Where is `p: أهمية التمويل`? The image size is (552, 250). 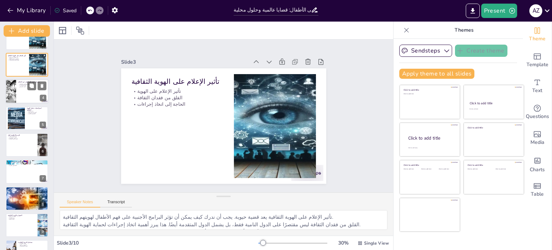 p: أهمية التمويل is located at coordinates (22, 219).